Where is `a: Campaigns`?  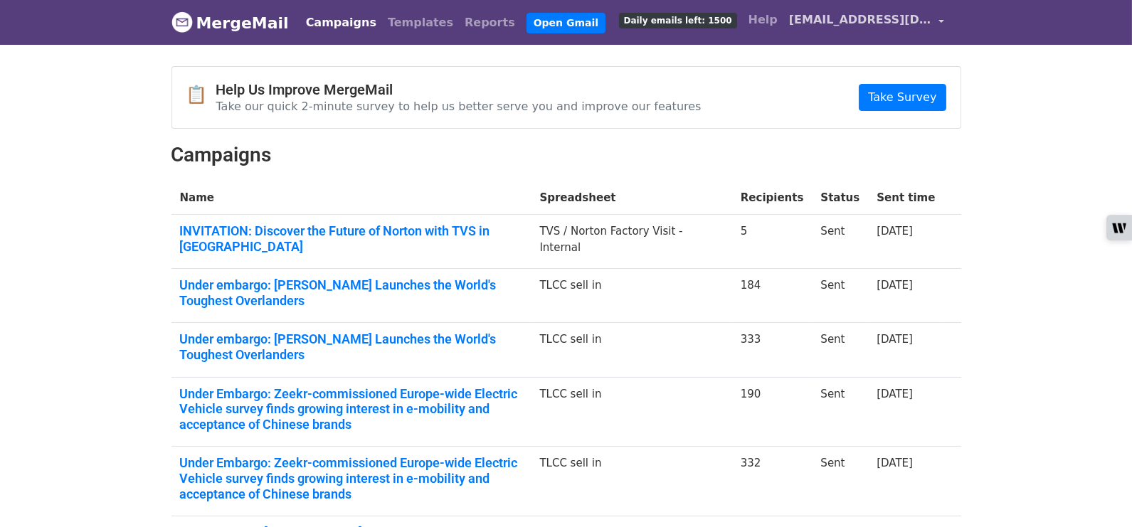 a: Campaigns is located at coordinates (341, 23).